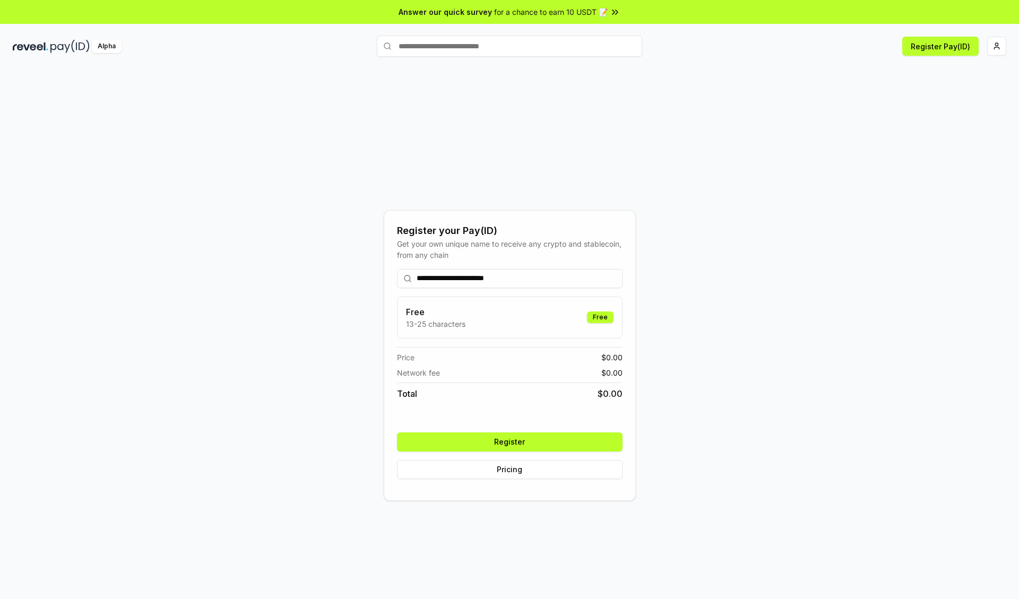 This screenshot has height=599, width=1019. I want to click on span: Price, so click(406, 357).